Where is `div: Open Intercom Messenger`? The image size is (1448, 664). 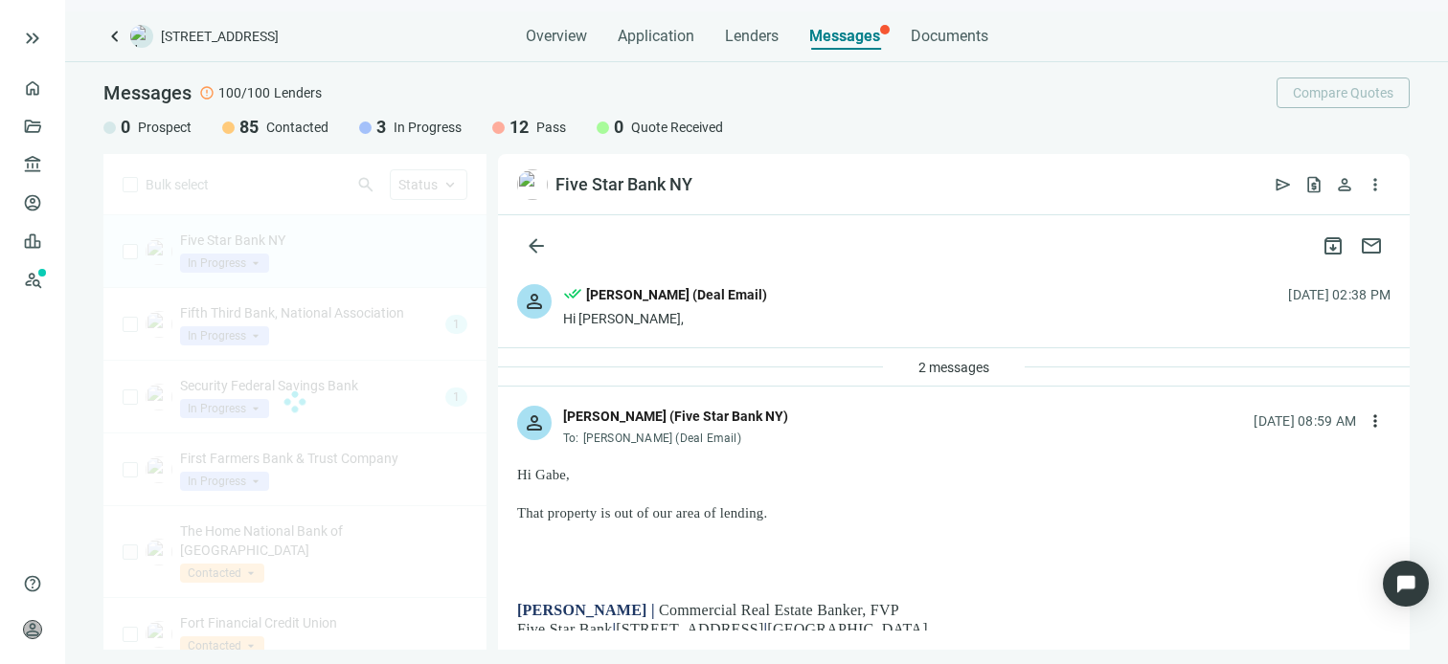
div: Open Intercom Messenger is located at coordinates (1406, 584).